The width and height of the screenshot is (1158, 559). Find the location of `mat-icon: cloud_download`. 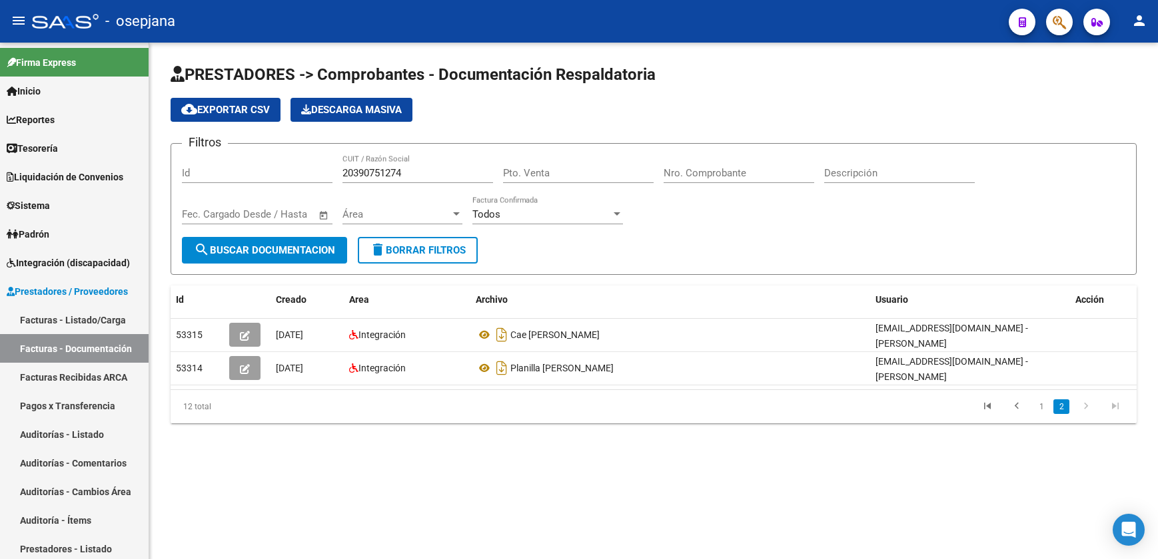

mat-icon: cloud_download is located at coordinates (189, 109).